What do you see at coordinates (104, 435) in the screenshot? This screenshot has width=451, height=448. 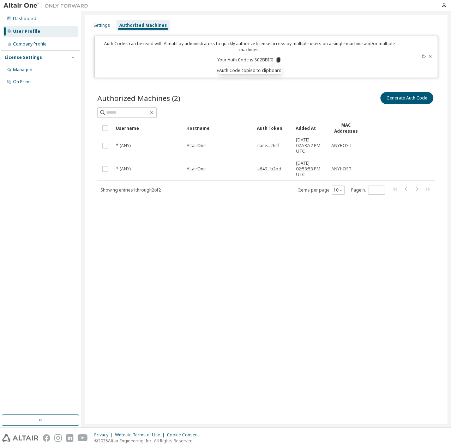 I see `div: Privacy` at bounding box center [104, 435].